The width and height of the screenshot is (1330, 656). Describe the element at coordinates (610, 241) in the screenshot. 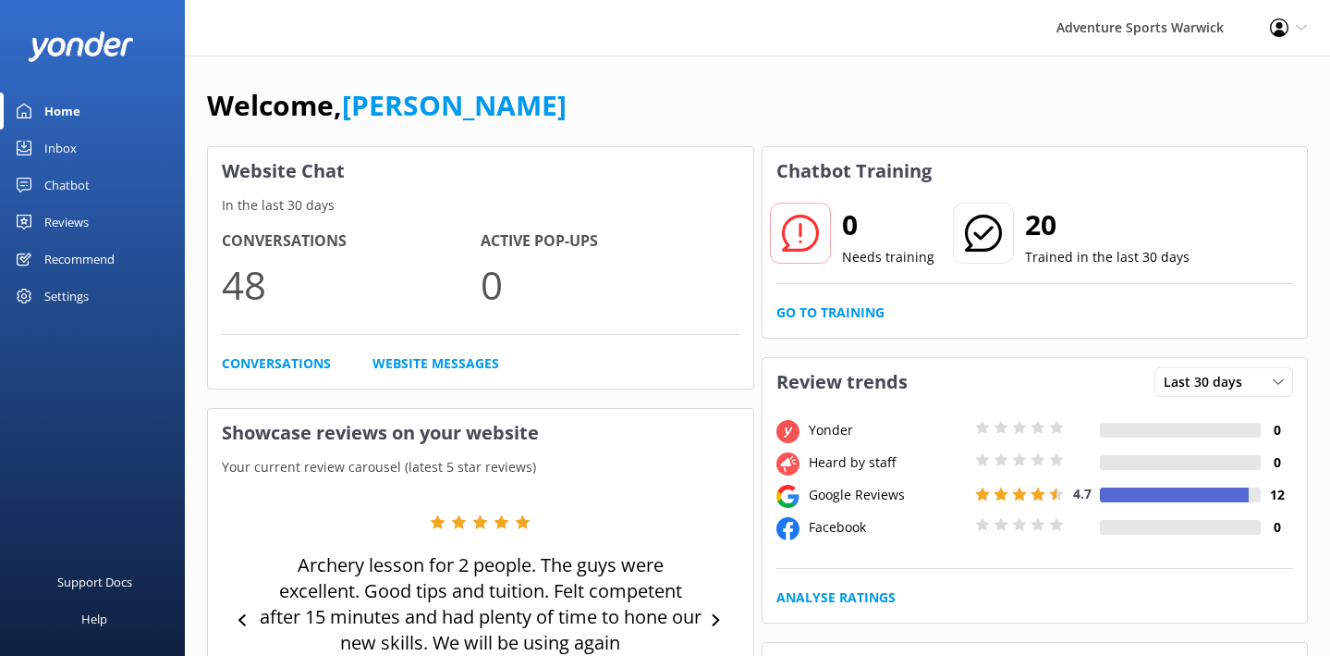

I see `h4: Active Pop-ups` at that location.